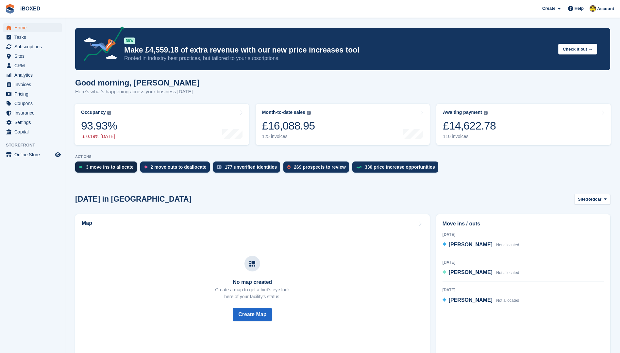  What do you see at coordinates (219, 167) in the screenshot?
I see `img: verify_identity-adf6edd0f0f0b5bbfe63781bf79b02c33cf7c696d77639b501bdc392416b5a36.svg` at bounding box center [219, 167].